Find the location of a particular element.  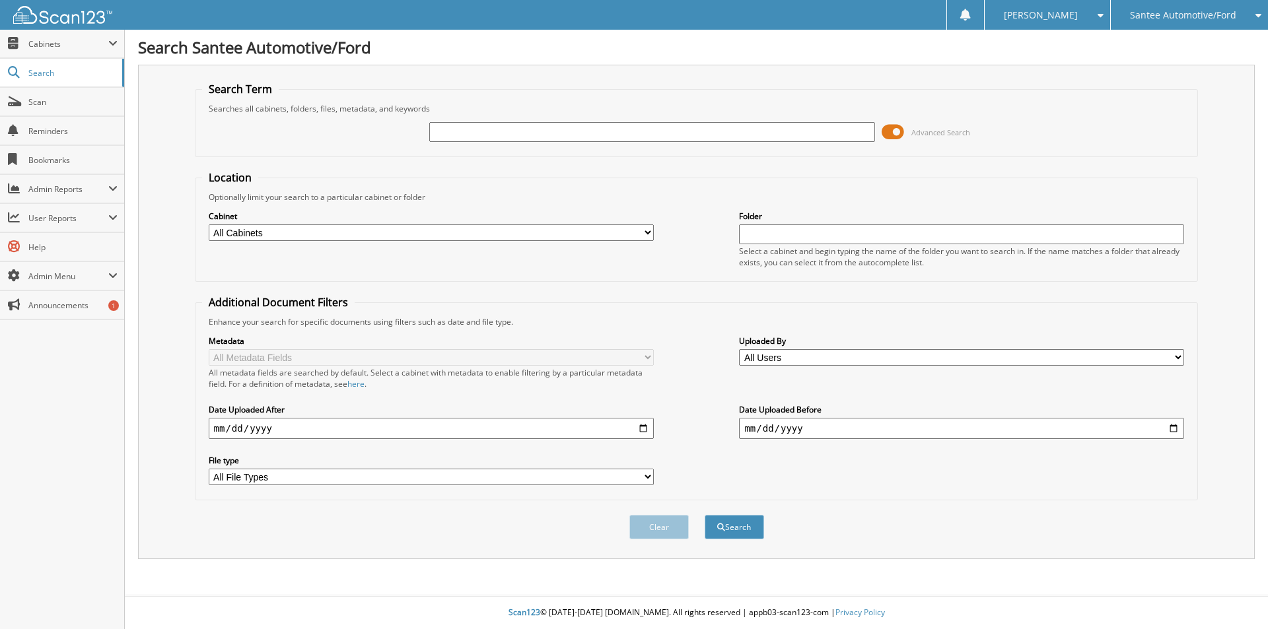

span: Announcements is located at coordinates (73, 305).